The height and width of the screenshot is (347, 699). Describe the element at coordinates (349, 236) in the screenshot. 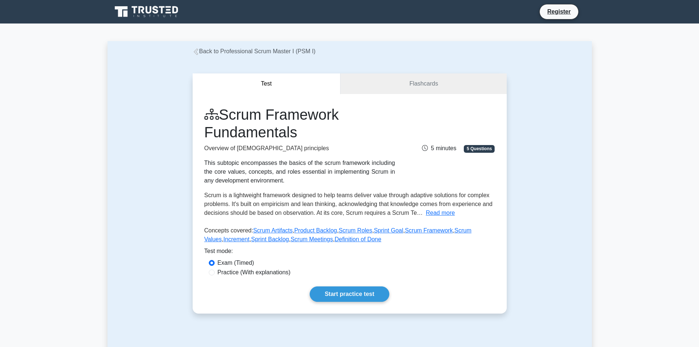

I see `p: Concepts covered: , , , , , , , , ,` at that location.